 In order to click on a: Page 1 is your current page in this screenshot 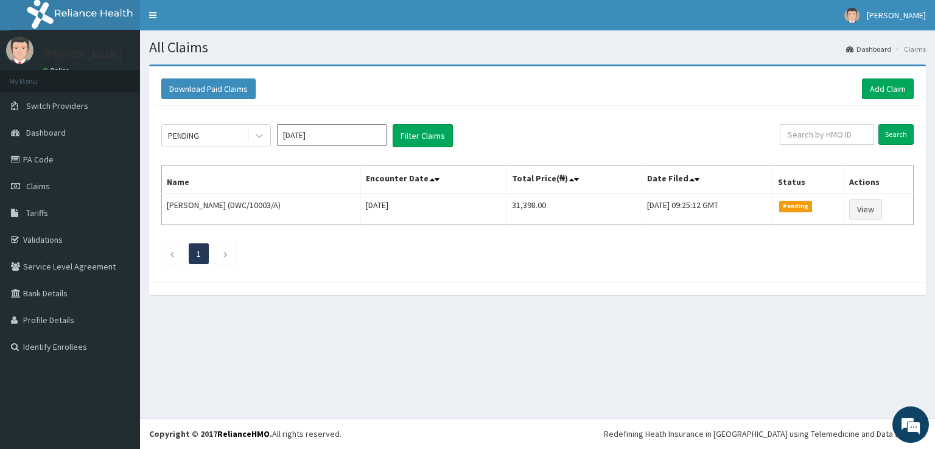, I will do `click(198, 254)`.